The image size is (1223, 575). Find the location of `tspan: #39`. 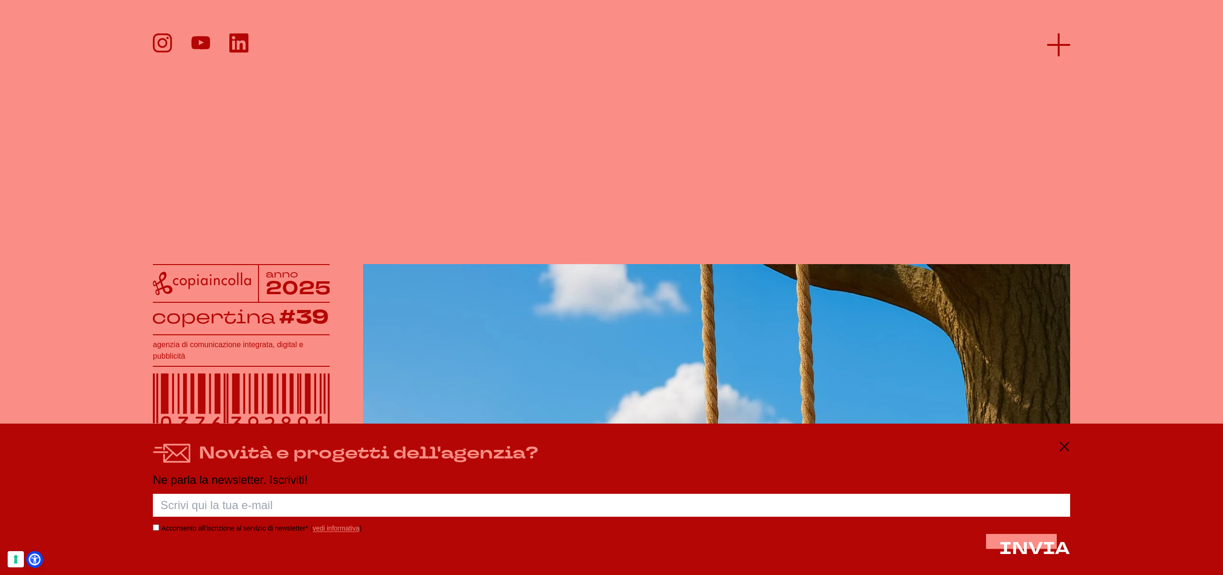

tspan: #39 is located at coordinates (304, 317).